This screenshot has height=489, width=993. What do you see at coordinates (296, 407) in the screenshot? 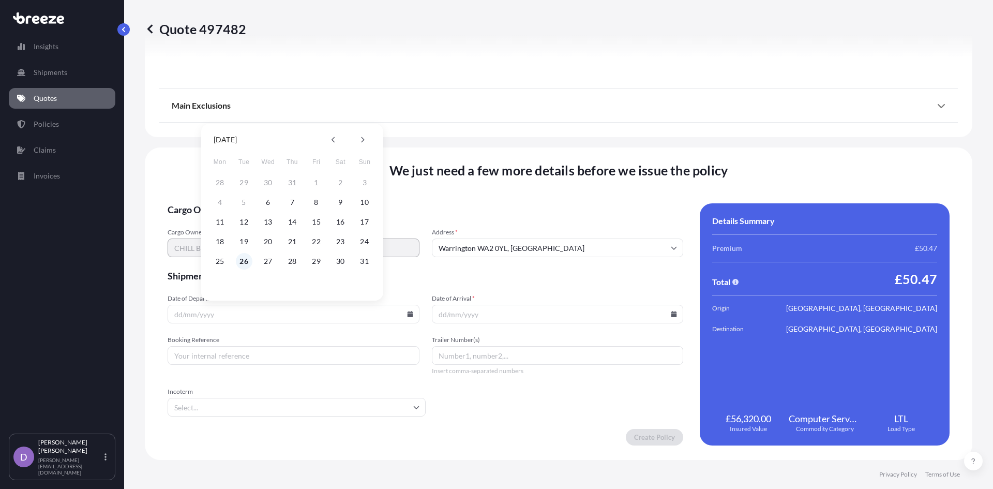
I see `input: Select...` at bounding box center [296, 407].